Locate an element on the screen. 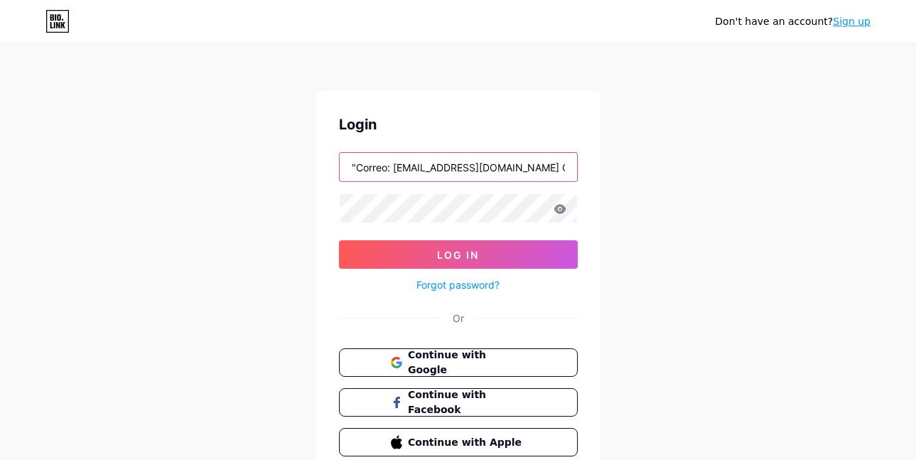  a: Continue with Apple is located at coordinates (458, 442).